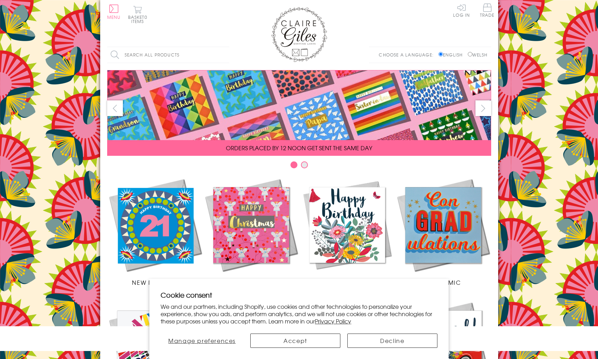 The image size is (598, 359). What do you see at coordinates (443, 283) in the screenshot?
I see `span: Academic` at bounding box center [443, 283].